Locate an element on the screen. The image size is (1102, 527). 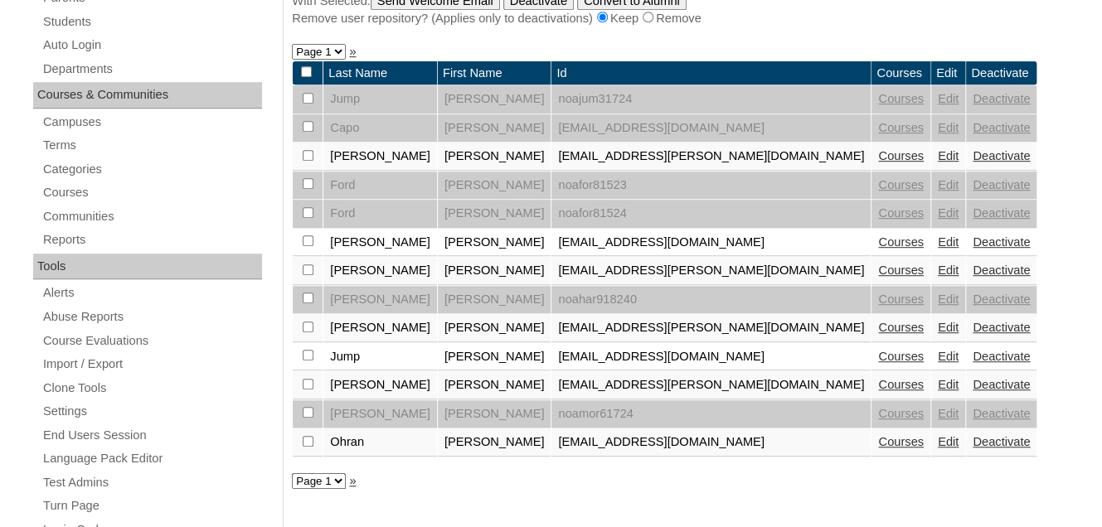
a: Alerts is located at coordinates (152, 293).